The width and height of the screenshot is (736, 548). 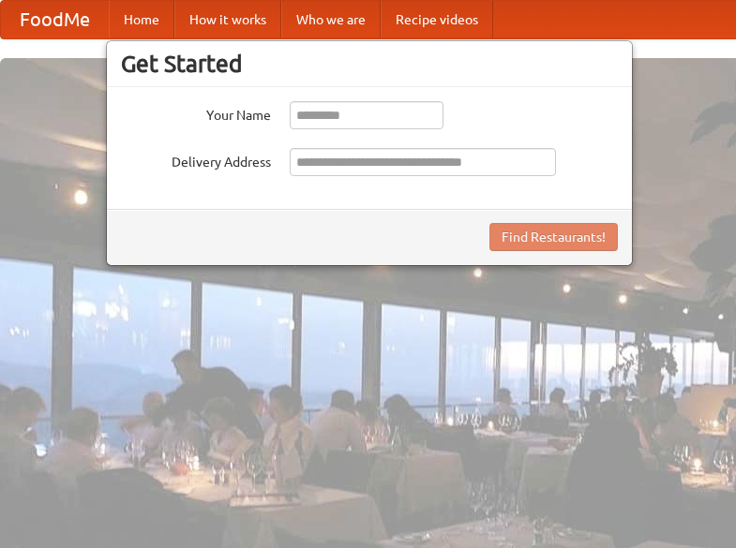 I want to click on a: Recipe videos, so click(x=437, y=20).